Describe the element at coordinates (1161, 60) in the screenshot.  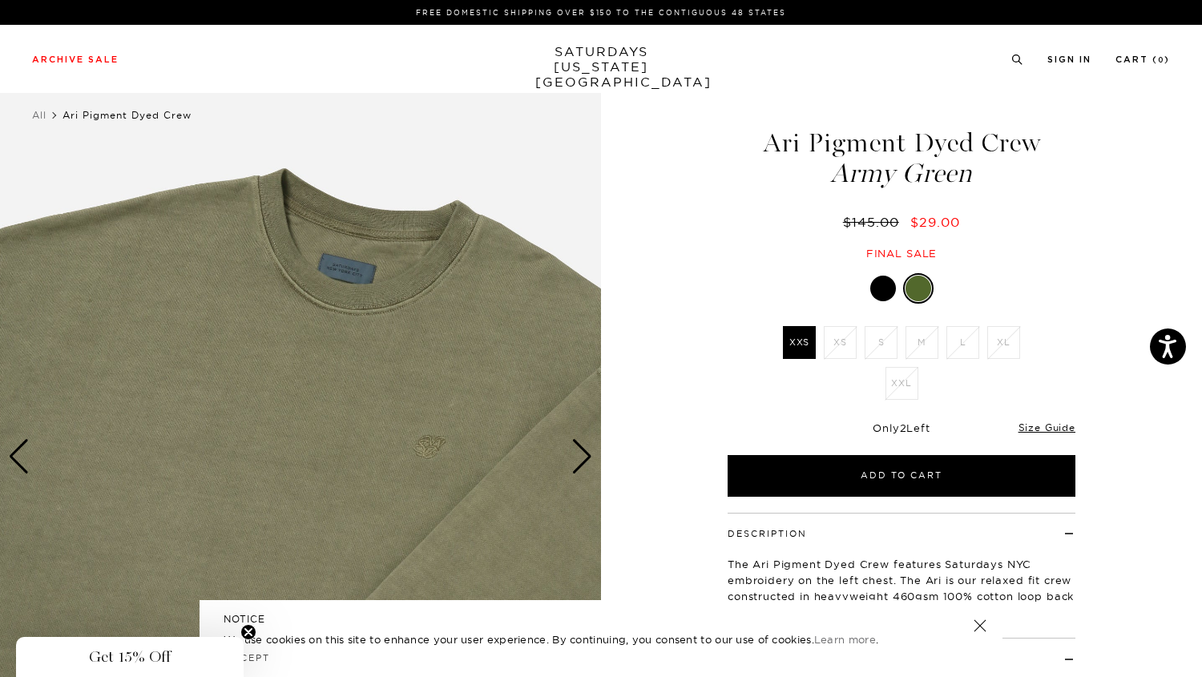
I see `small: 0` at that location.